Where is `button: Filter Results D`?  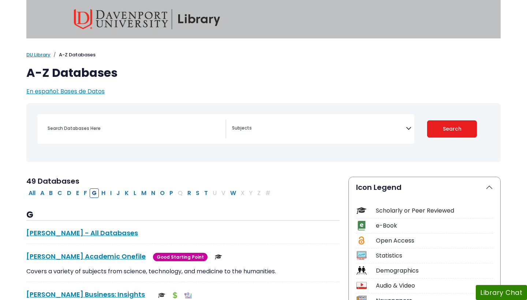
button: Filter Results D is located at coordinates (69, 193).